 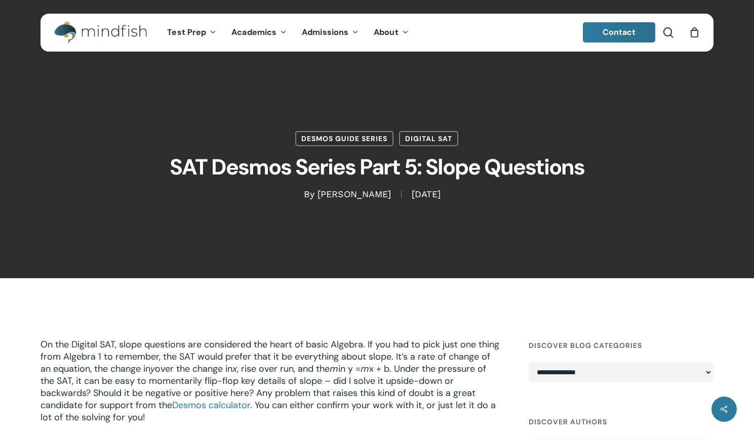 I want to click on span: Academics, so click(x=254, y=32).